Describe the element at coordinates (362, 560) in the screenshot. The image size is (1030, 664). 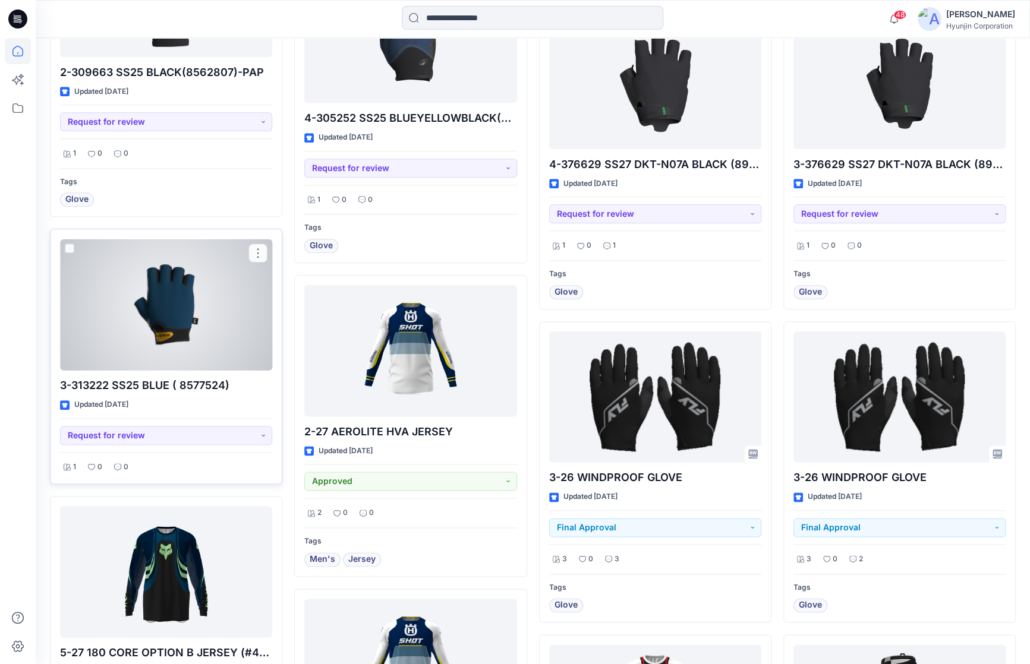
I see `span: Jersey` at that location.